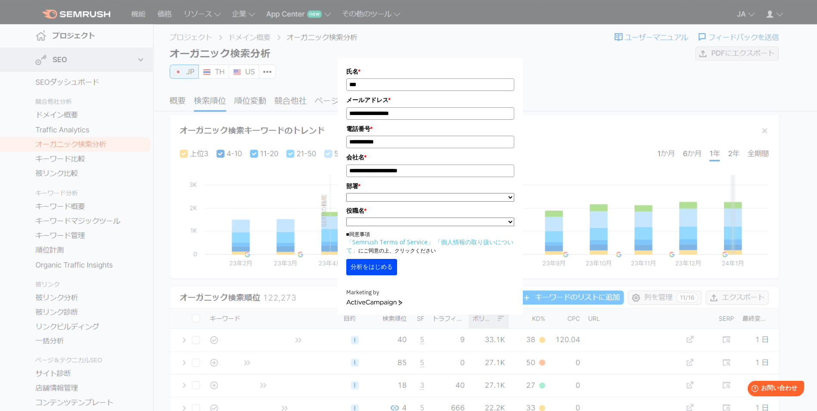 Image resolution: width=817 pixels, height=411 pixels. I want to click on a: 「個人情報の取り扱いについて」, so click(430, 246).